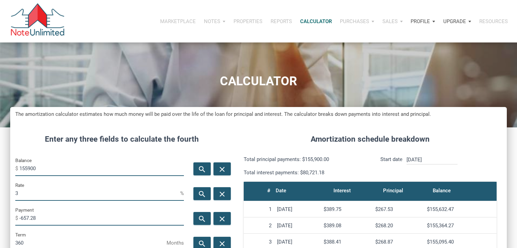 Image resolution: width=517 pixels, height=248 pixels. What do you see at coordinates (258, 114) in the screenshot?
I see `h5: The amortization calculator estimates how much money will be paid over the life of the loan for p...` at bounding box center [258, 114].